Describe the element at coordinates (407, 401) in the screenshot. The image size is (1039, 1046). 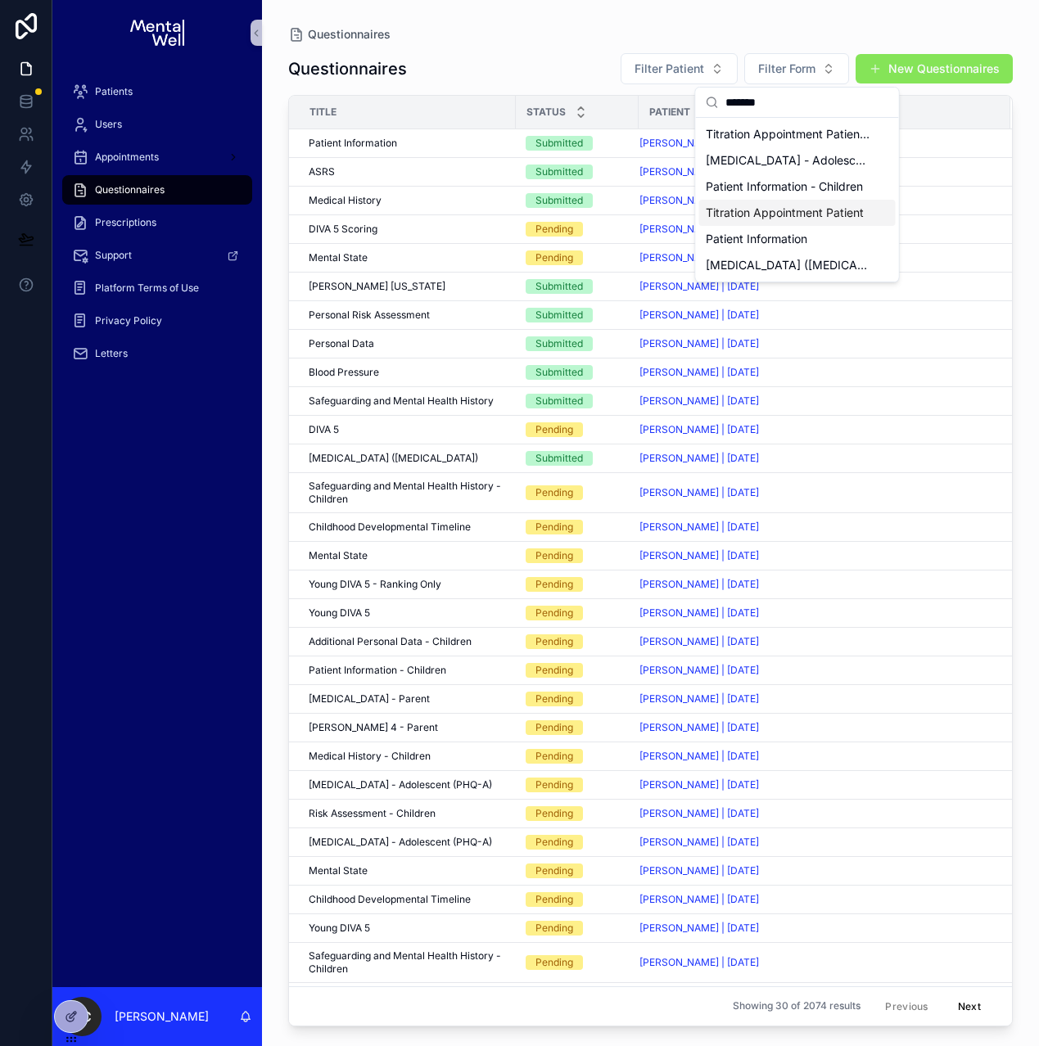
I see `a: Safeguarding and Mental Health History` at that location.